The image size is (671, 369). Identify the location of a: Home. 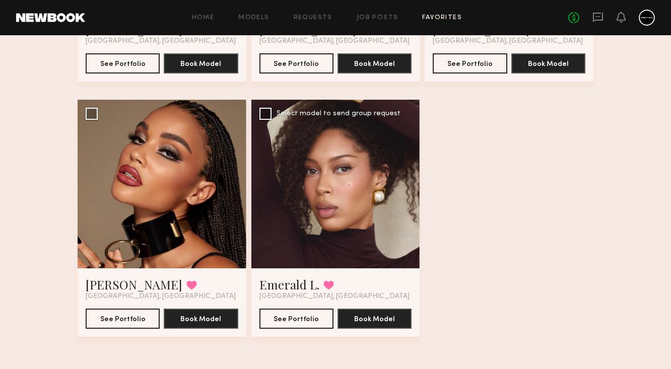
(203, 18).